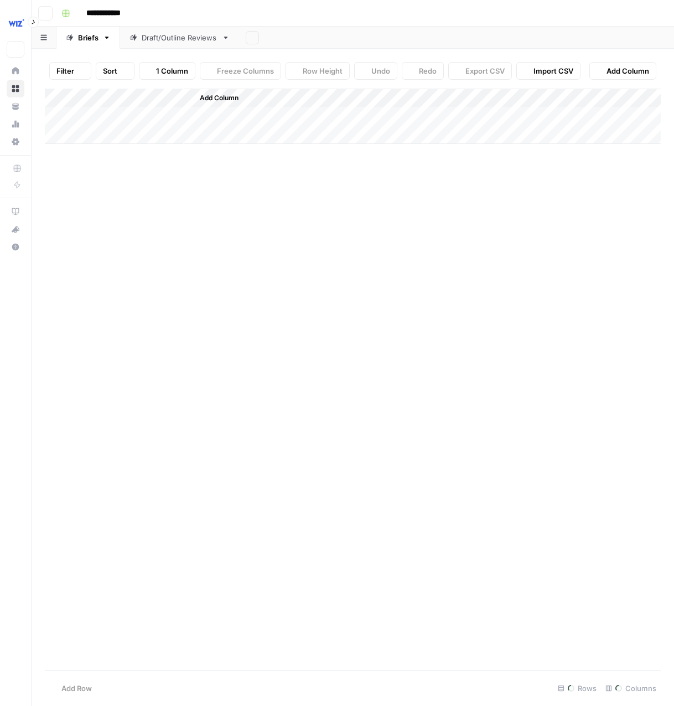 The width and height of the screenshot is (674, 706). Describe the element at coordinates (76, 688) in the screenshot. I see `span: Add Row` at that location.